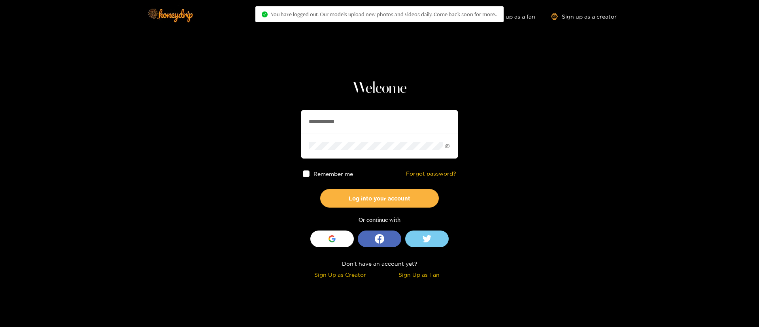 The image size is (759, 327). I want to click on span: eye-invisible, so click(447, 146).